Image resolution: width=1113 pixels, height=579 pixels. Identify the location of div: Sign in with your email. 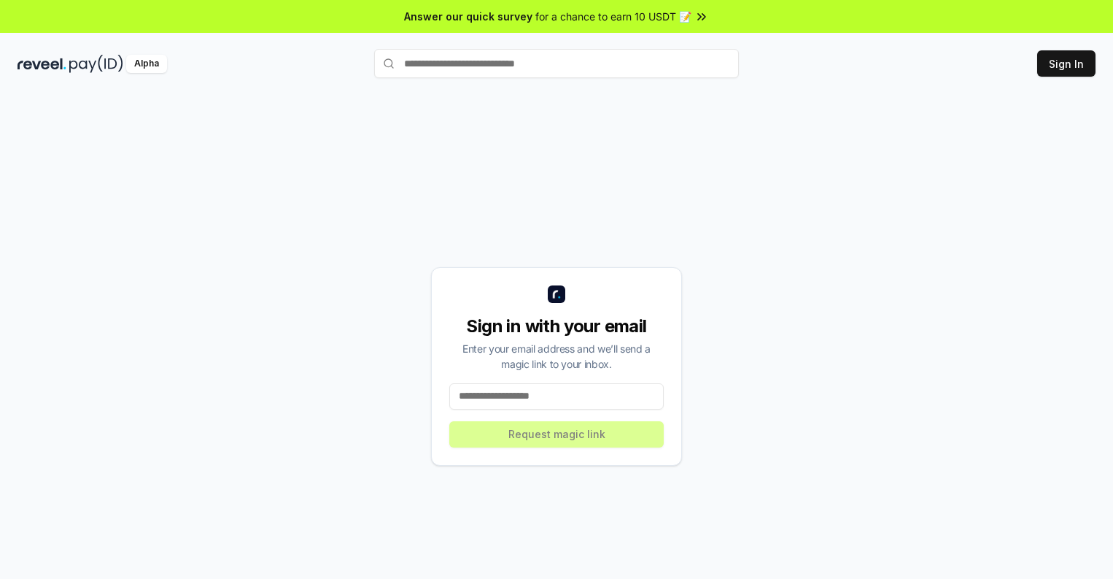
(557, 326).